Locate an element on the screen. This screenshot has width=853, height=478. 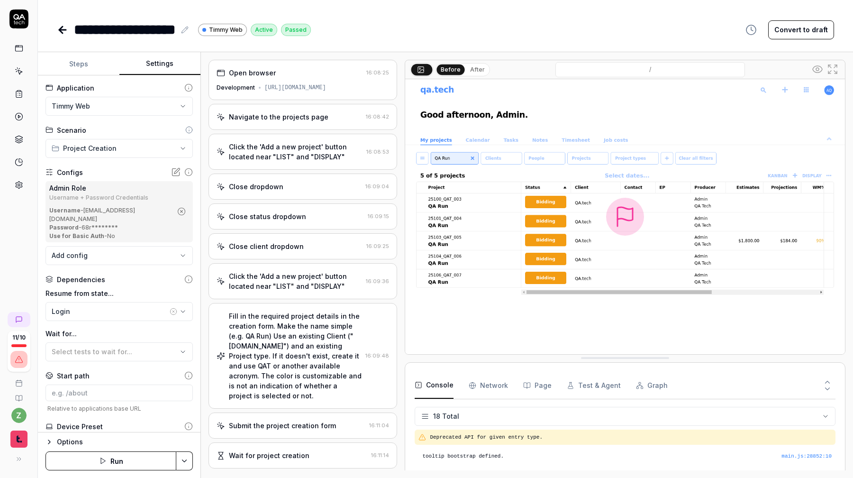
button: Select tests to wait for... is located at coordinates (119, 352).